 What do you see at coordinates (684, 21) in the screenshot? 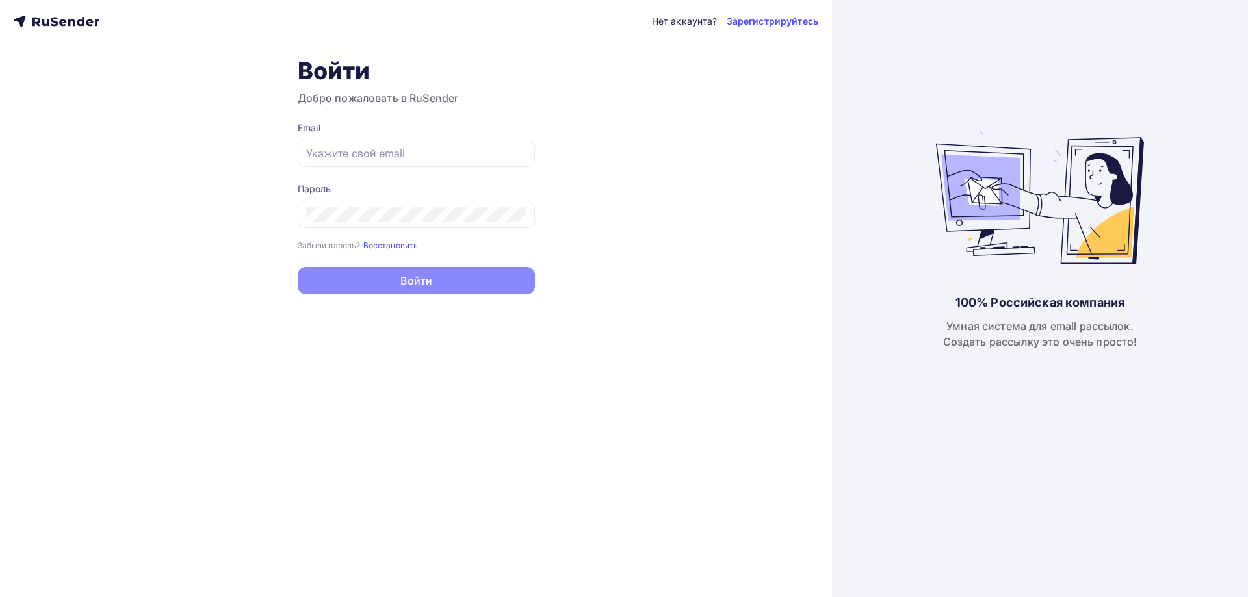
I see `div: Нет аккаунта?` at bounding box center [684, 21].